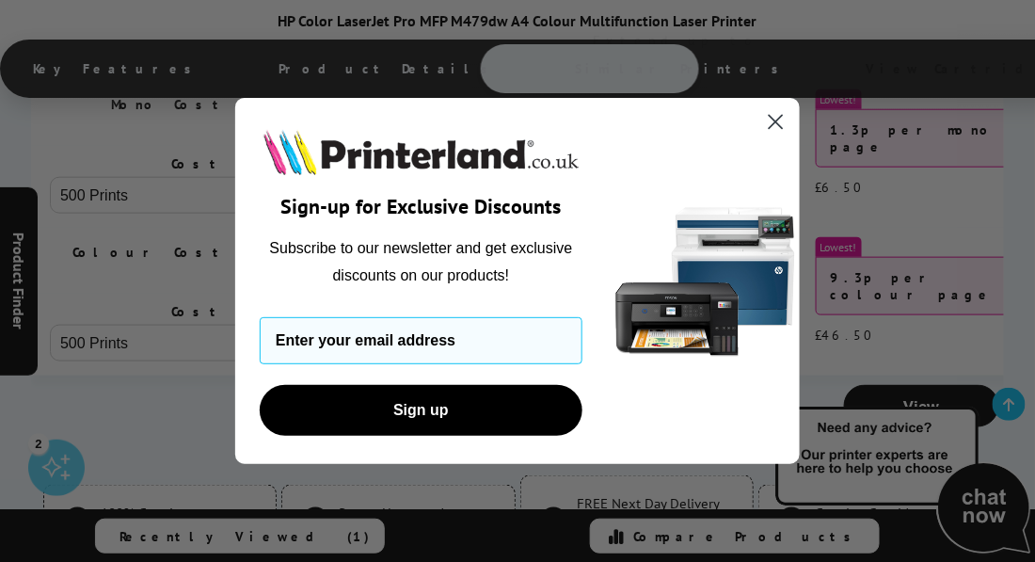 Image resolution: width=1035 pixels, height=562 pixels. What do you see at coordinates (421, 261) in the screenshot?
I see `span: Subscribe to our newsletter and get exclusive discounts on our products!` at bounding box center [421, 261].